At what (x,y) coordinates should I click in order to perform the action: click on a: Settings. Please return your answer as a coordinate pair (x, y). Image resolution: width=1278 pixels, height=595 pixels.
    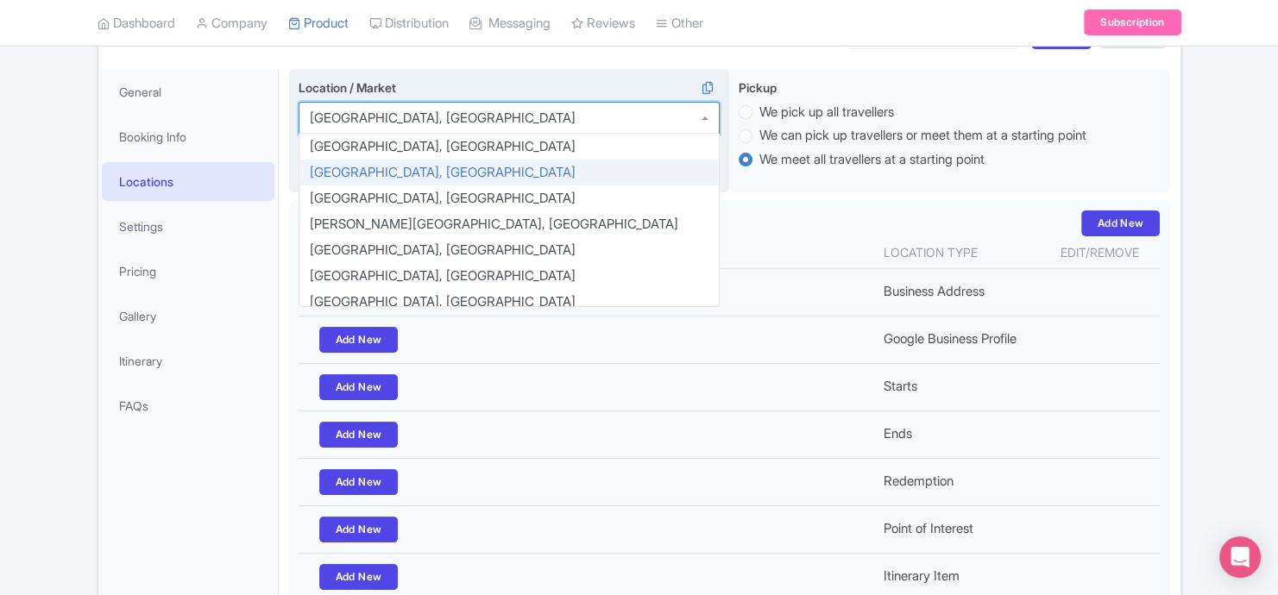
    Looking at the image, I should click on (188, 226).